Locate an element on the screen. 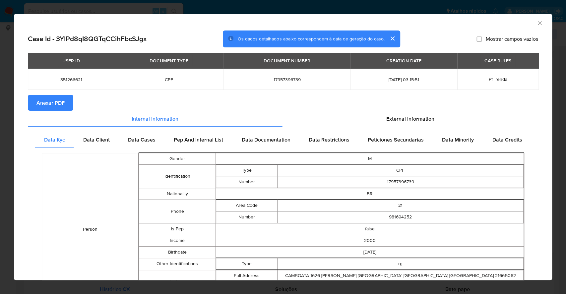 The image size is (566, 294). td: 2000 is located at coordinates (369, 240).